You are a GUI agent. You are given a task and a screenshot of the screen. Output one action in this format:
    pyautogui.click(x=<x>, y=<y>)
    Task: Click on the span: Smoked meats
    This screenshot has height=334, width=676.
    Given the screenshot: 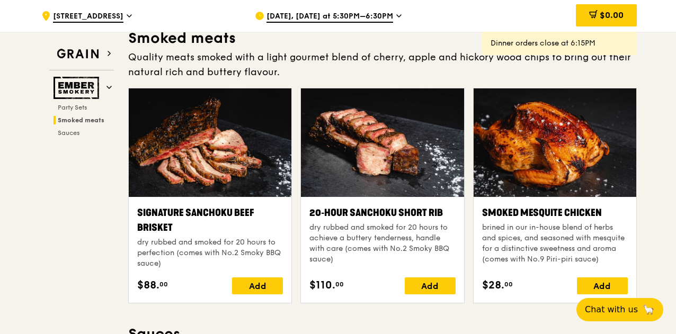 What is the action you would take?
    pyautogui.click(x=81, y=120)
    